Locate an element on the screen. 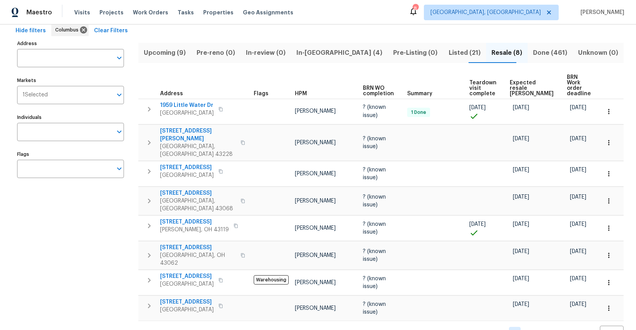 The image size is (636, 330). span: 1 Selected is located at coordinates (35, 95).